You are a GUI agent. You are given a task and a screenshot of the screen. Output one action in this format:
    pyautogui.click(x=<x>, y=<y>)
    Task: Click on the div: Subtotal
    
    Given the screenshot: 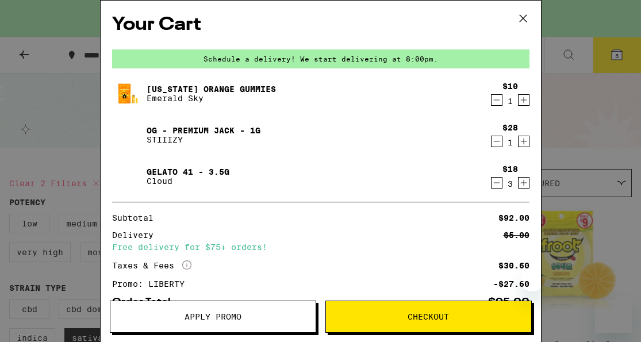 What is the action you would take?
    pyautogui.click(x=137, y=218)
    